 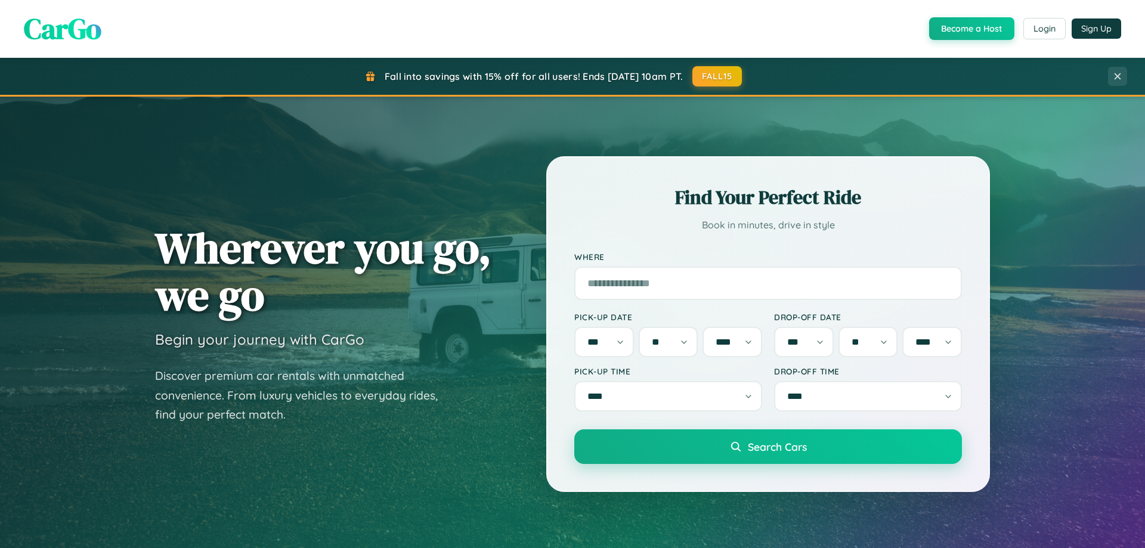 I want to click on h1: Wherever you go, we go, so click(x=323, y=271).